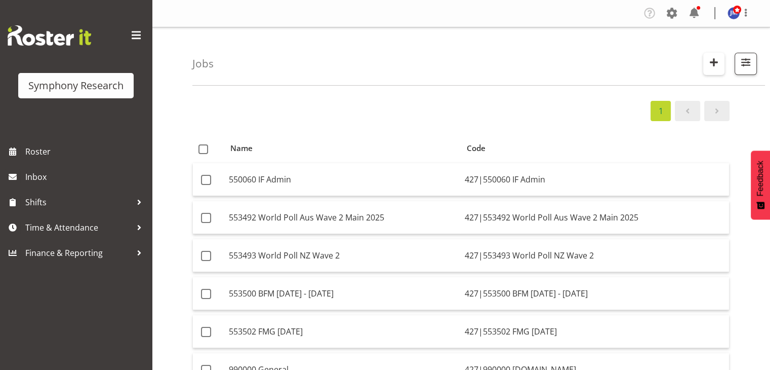 The height and width of the screenshot is (370, 770). What do you see at coordinates (78, 253) in the screenshot?
I see `span: Finance & Reporting` at bounding box center [78, 253].